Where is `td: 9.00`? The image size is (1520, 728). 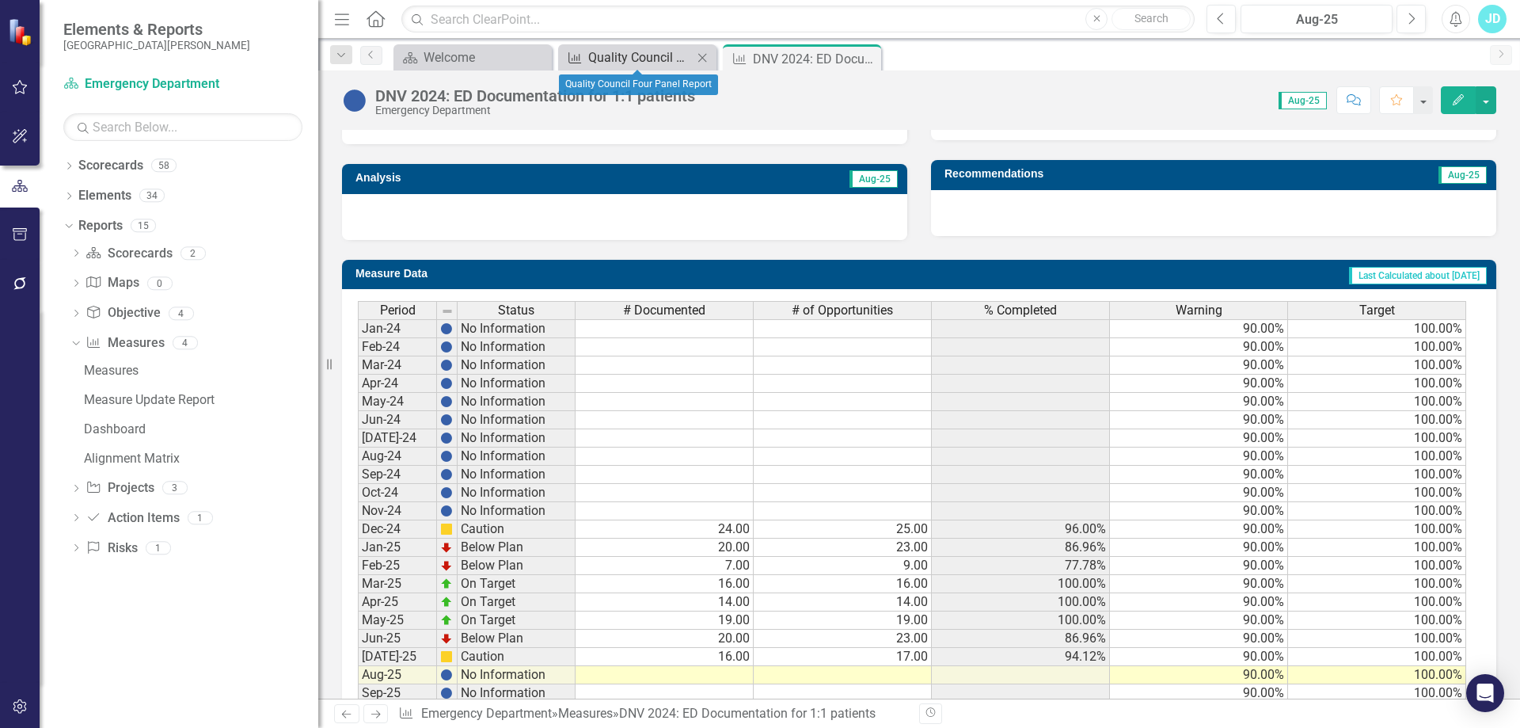 td: 9.00 is located at coordinates (842, 565).